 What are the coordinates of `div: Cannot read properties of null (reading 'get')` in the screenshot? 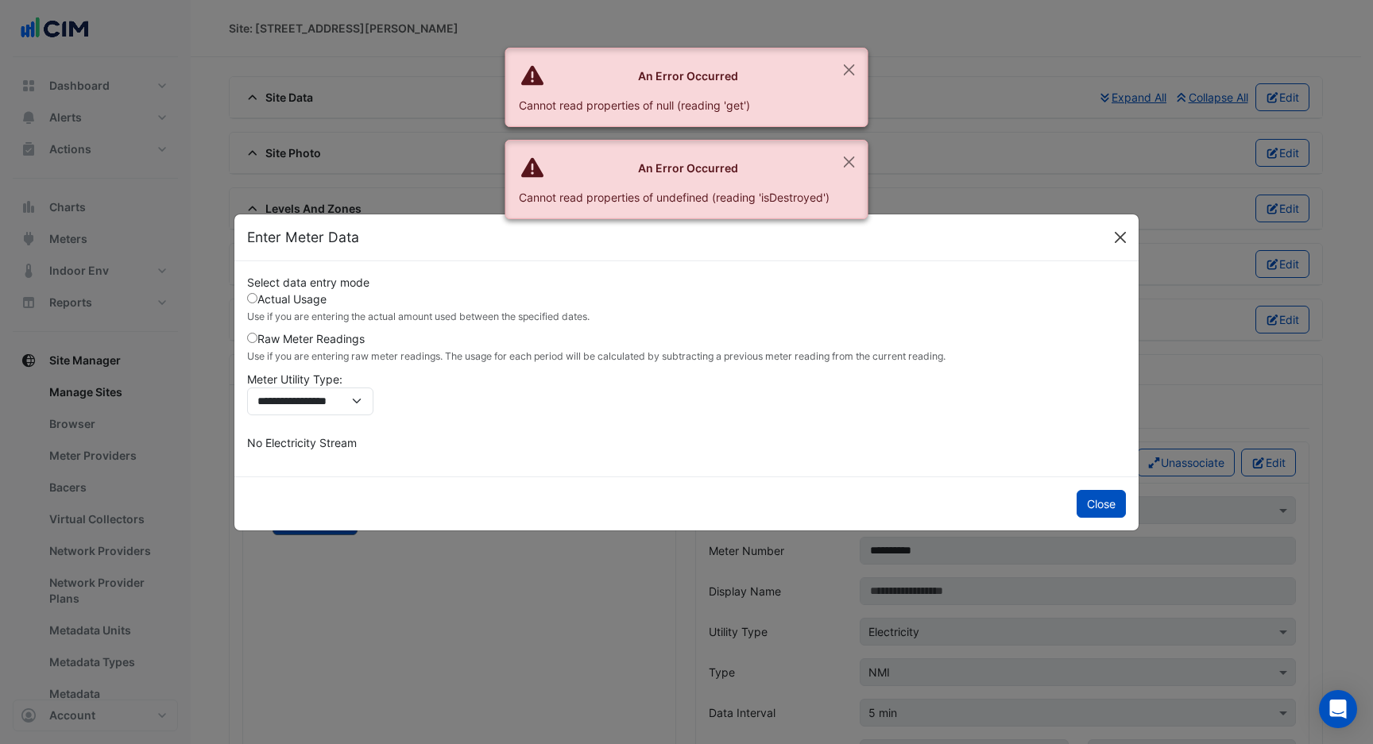 It's located at (674, 105).